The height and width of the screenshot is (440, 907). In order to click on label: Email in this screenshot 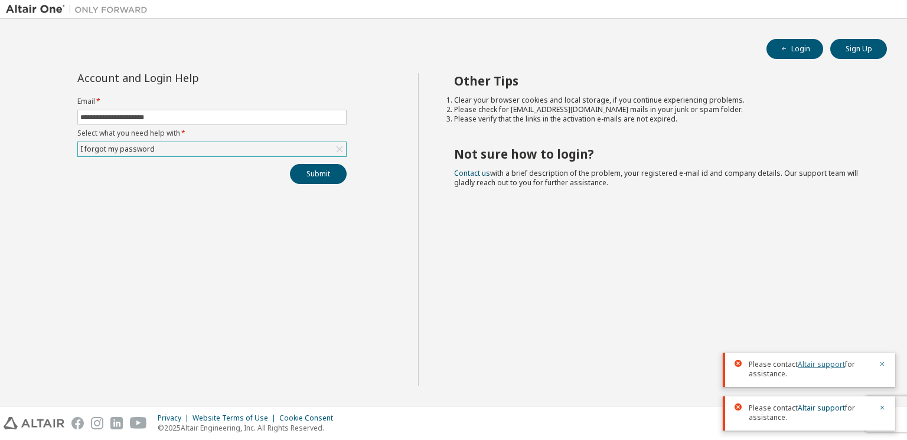, I will do `click(212, 102)`.